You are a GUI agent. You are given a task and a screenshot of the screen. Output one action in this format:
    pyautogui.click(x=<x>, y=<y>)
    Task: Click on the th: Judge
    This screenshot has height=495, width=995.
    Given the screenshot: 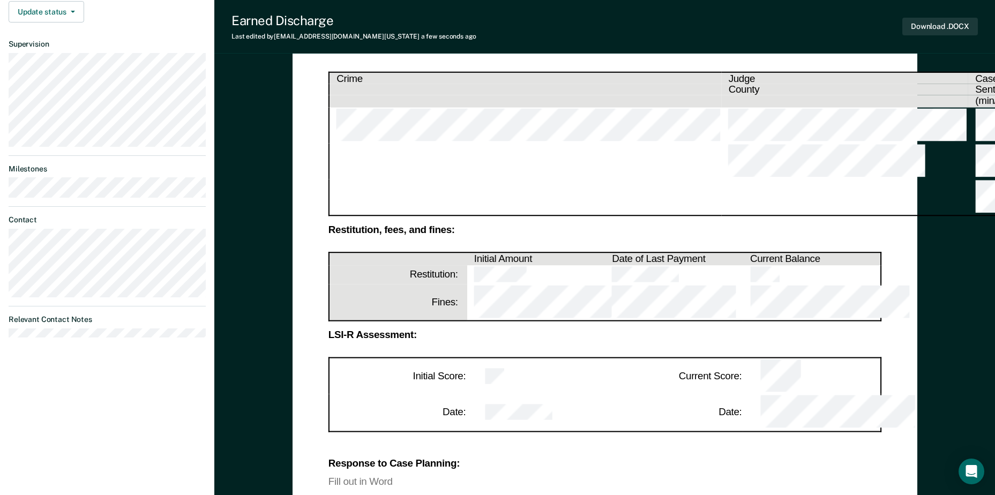 What is the action you would take?
    pyautogui.click(x=845, y=78)
    